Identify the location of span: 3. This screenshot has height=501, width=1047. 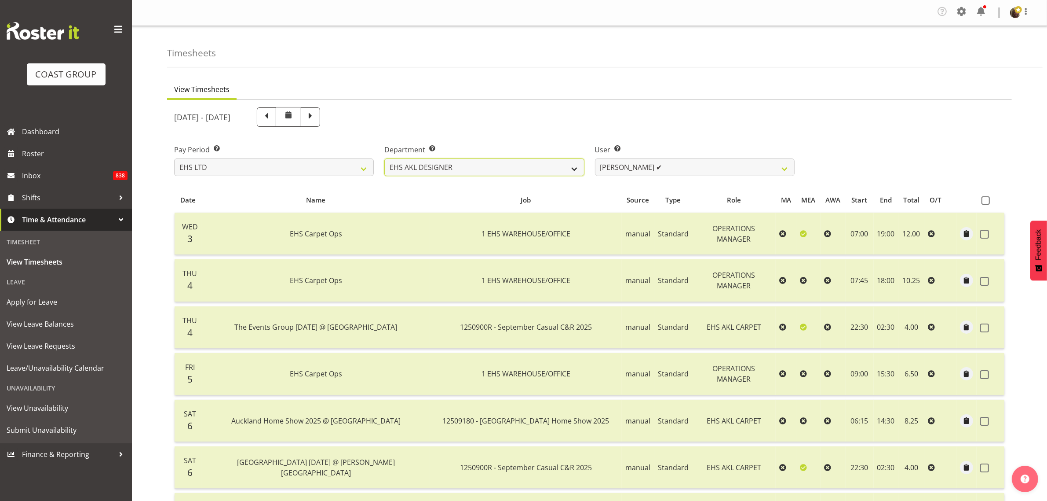
(190, 238).